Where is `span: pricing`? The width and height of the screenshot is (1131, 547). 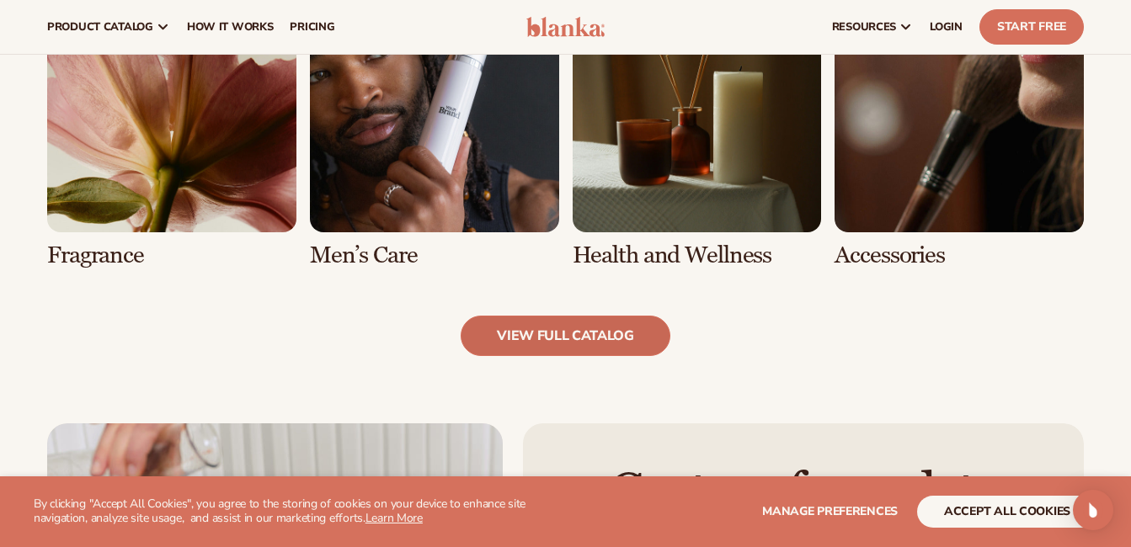
span: pricing is located at coordinates (312, 27).